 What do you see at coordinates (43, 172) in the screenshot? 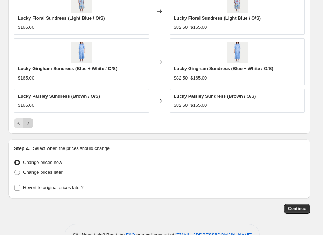
I see `span: Change prices later` at bounding box center [43, 172].